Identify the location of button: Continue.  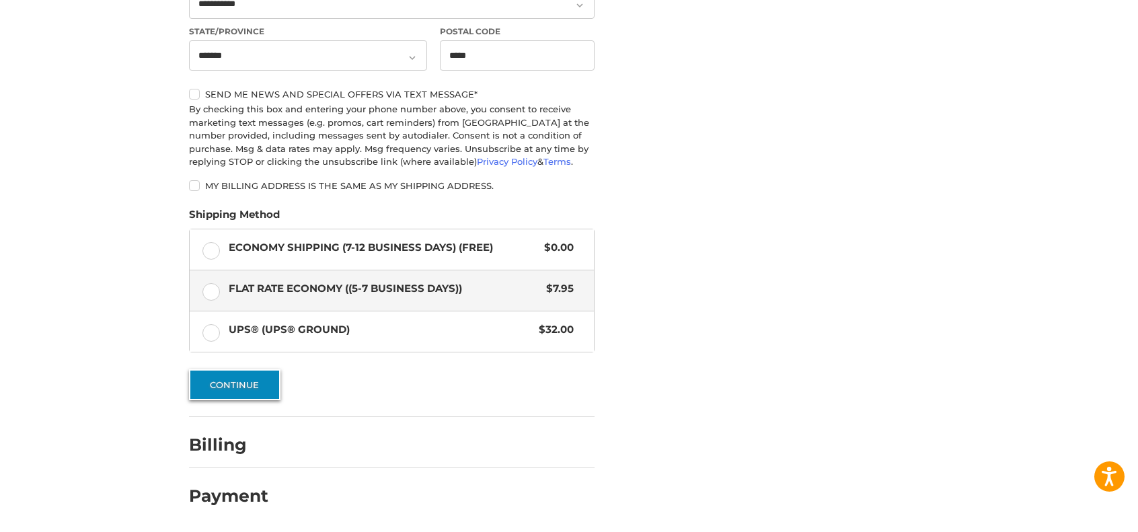
(235, 385).